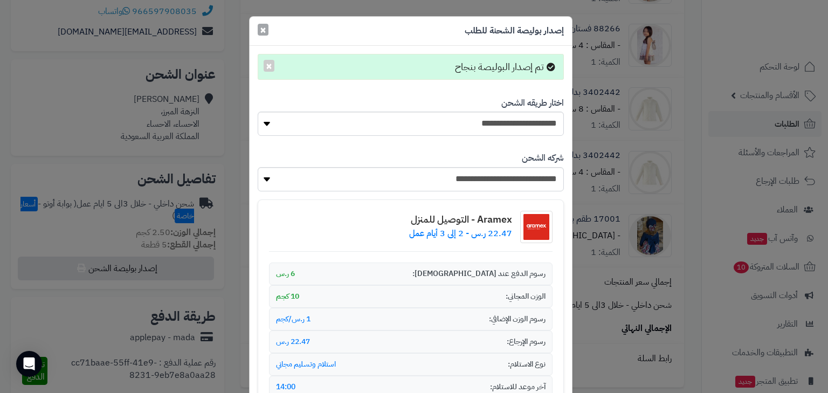 Image resolution: width=828 pixels, height=393 pixels. What do you see at coordinates (293, 319) in the screenshot?
I see `span: 1 ر.س/كجم` at bounding box center [293, 319].